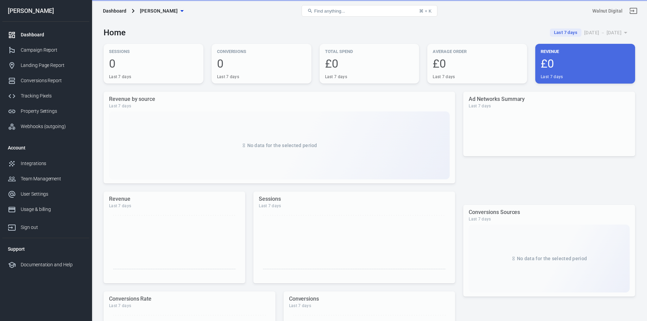 This screenshot has height=321, width=647. What do you see at coordinates (52, 111) in the screenshot?
I see `div: Property Settings` at bounding box center [52, 111].